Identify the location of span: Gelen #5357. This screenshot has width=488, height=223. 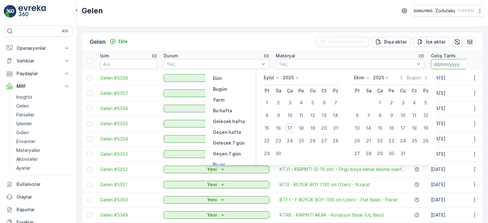
(129, 93).